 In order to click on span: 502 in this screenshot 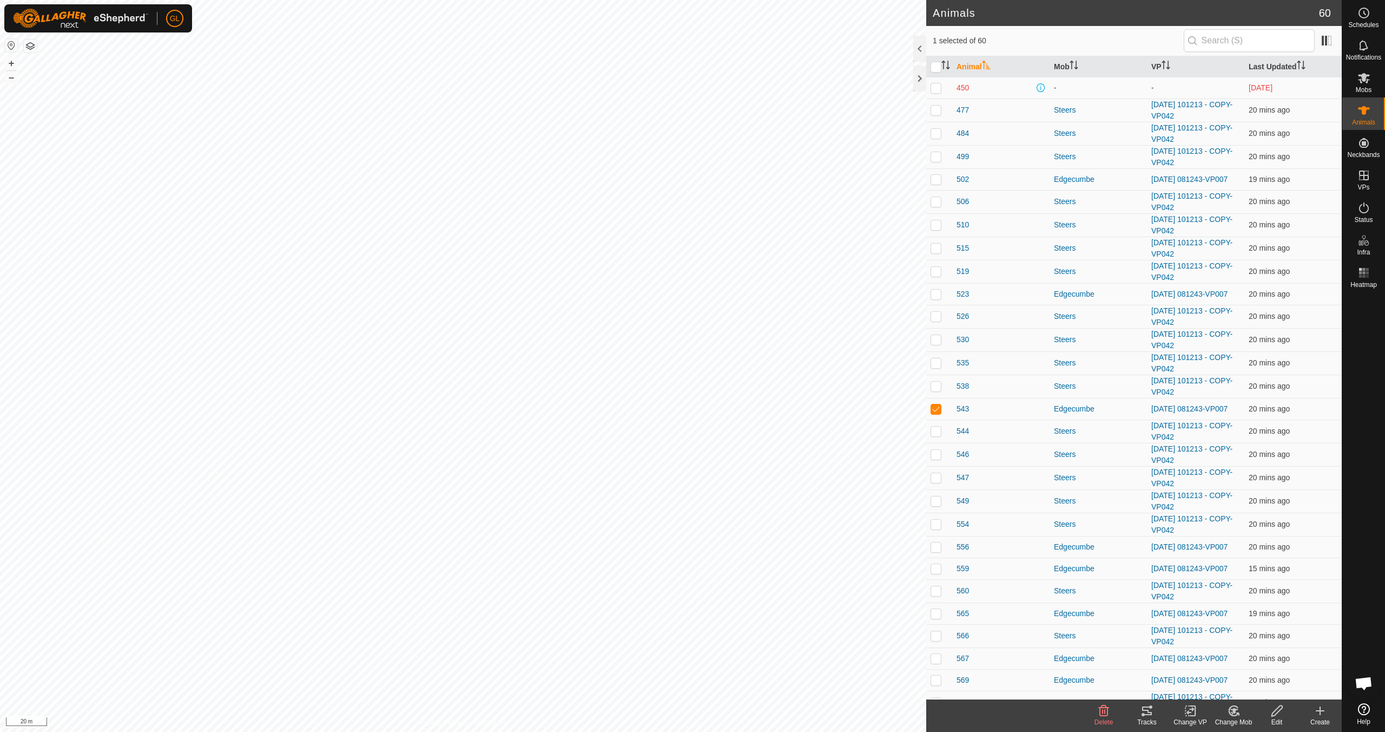, I will do `click(963, 179)`.